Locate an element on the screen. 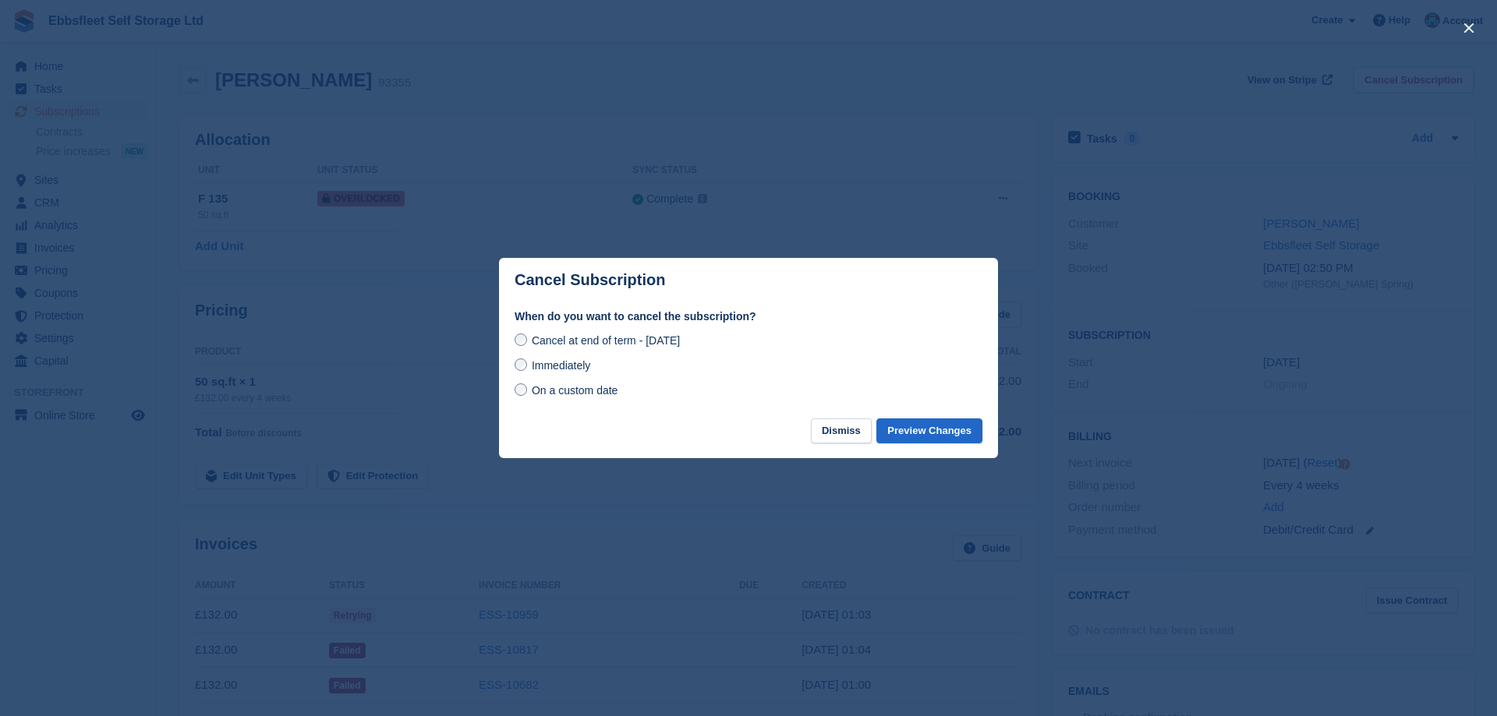 Image resolution: width=1497 pixels, height=716 pixels. span: Immediately is located at coordinates (561, 366).